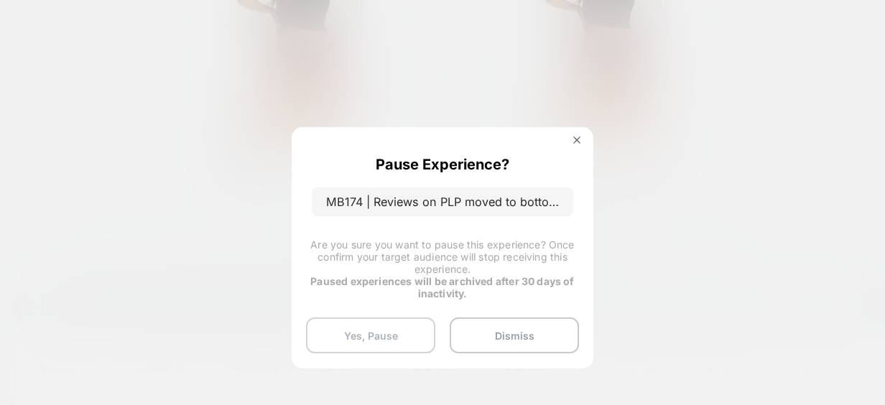 The width and height of the screenshot is (885, 405). I want to click on strong: Paused experiences will be archived after 30 days of inactivity., so click(442, 287).